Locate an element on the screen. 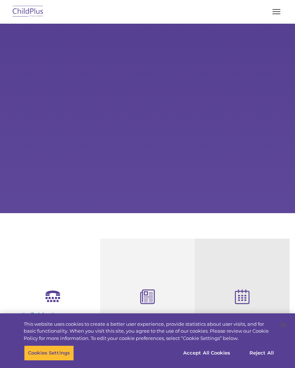  button: Cookies Settings is located at coordinates (49, 353).